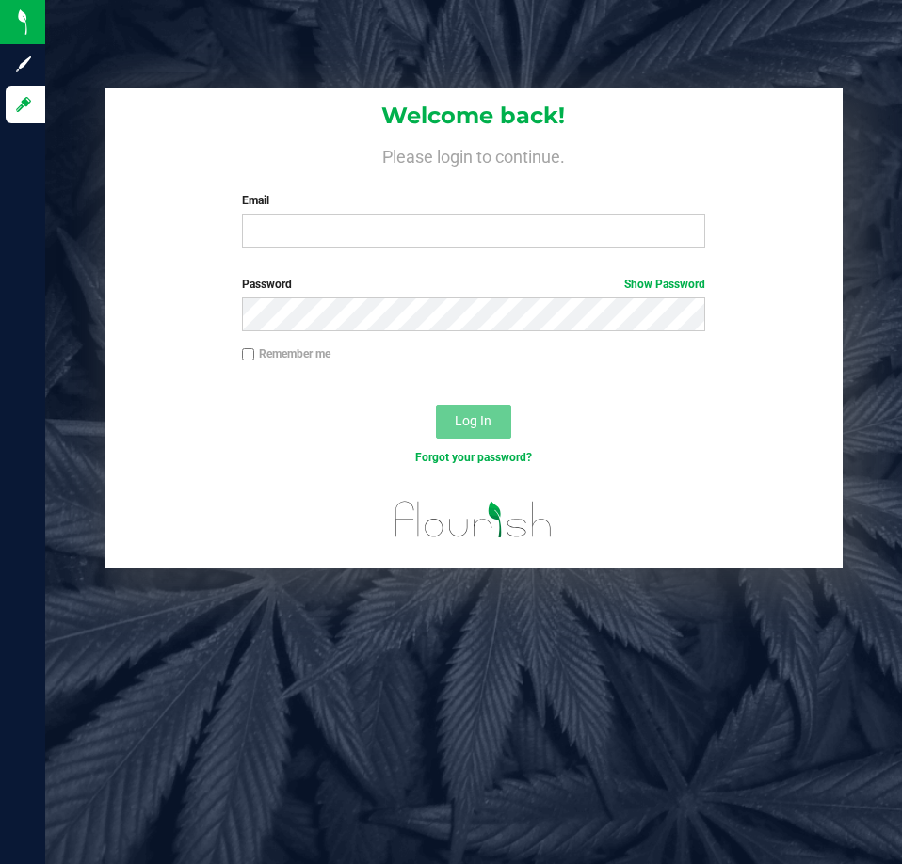  What do you see at coordinates (266, 284) in the screenshot?
I see `span: Password` at bounding box center [266, 284].